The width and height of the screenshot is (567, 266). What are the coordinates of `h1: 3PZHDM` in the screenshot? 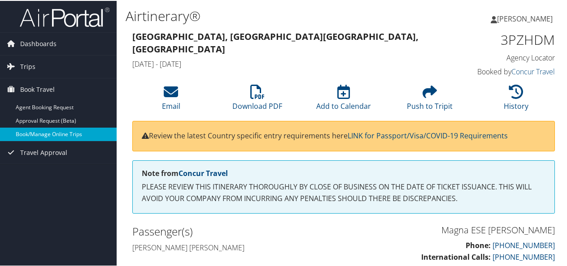 It's located at (507, 39).